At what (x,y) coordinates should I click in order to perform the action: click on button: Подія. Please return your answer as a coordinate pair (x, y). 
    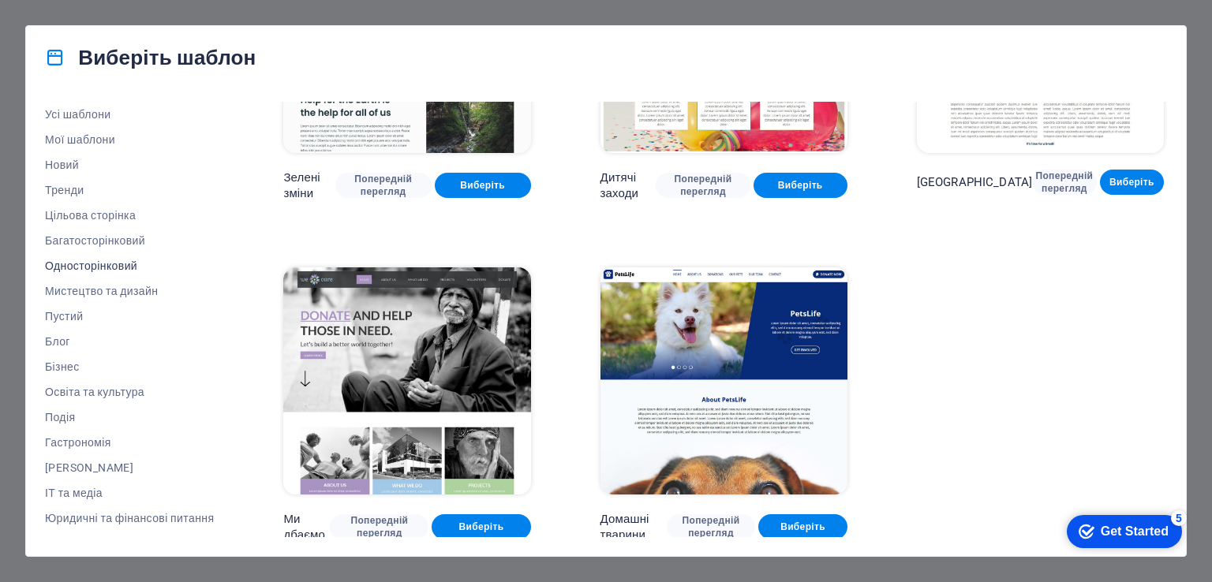
    Looking at the image, I should click on (129, 417).